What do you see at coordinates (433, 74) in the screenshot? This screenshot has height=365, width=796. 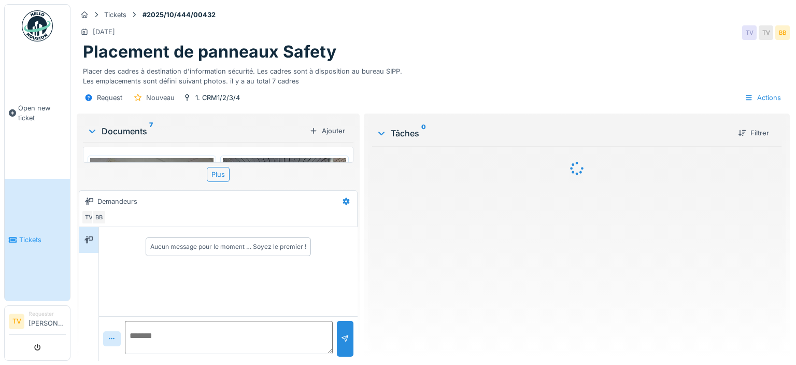 I see `div: Placer des cadres à destination d'information sécurité. Les cadres sont à disposition au bureau S...` at bounding box center [433, 74].